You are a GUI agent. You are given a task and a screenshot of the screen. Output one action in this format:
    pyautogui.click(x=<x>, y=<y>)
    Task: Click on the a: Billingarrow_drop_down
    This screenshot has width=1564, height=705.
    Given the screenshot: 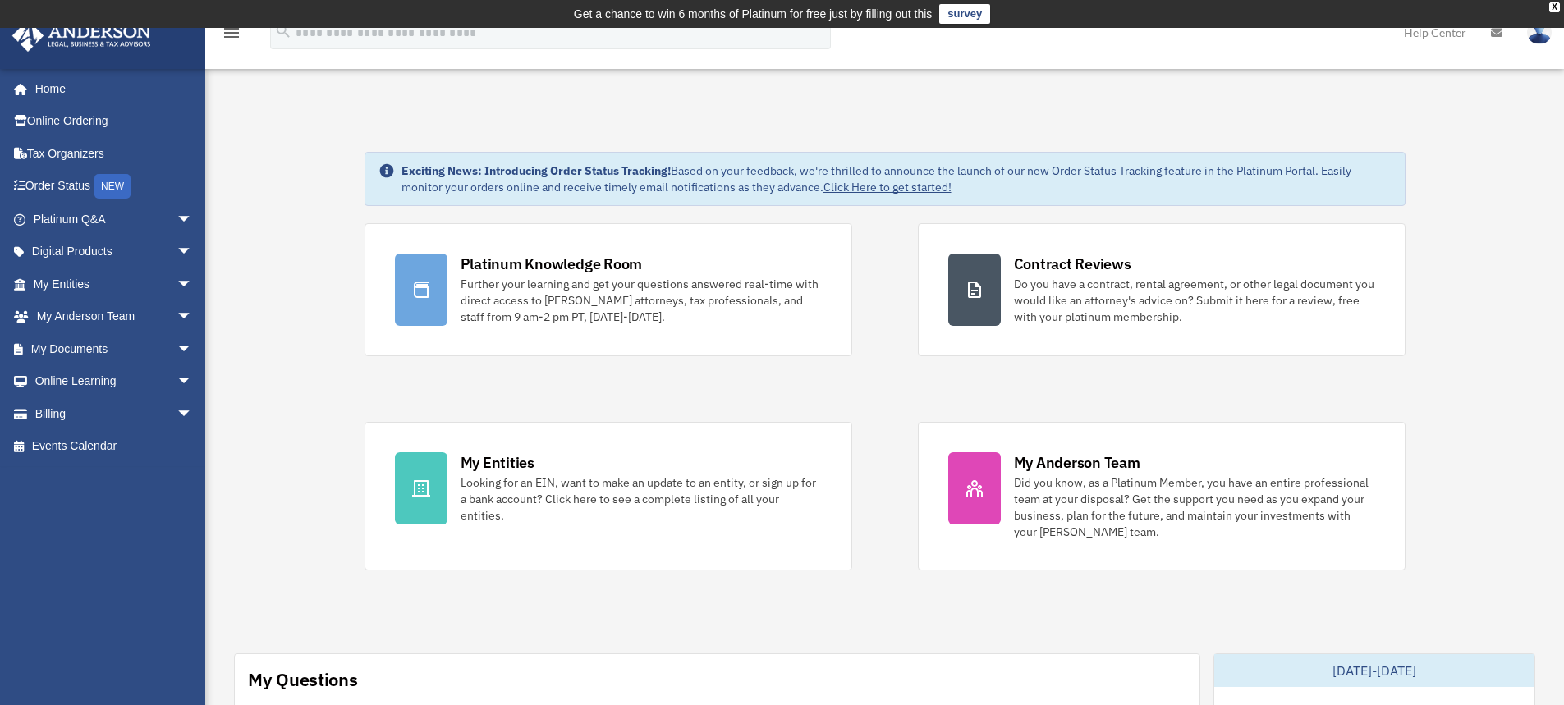 What is the action you would take?
    pyautogui.click(x=114, y=414)
    